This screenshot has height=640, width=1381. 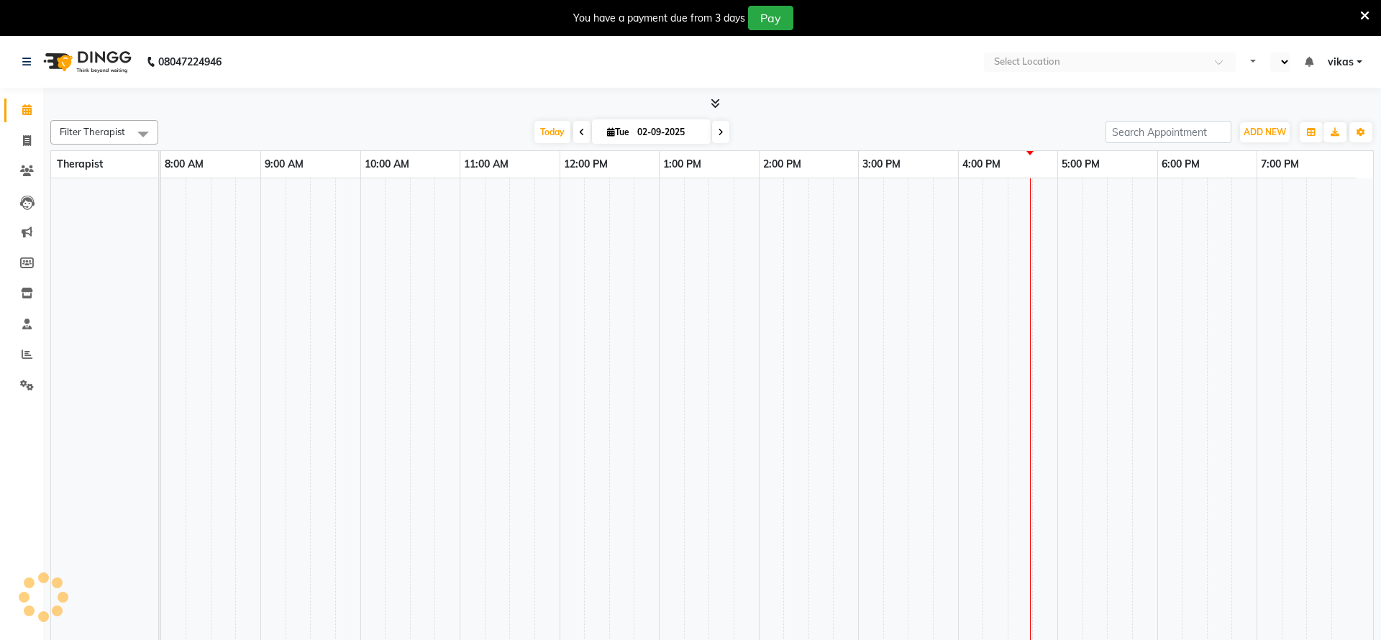 I want to click on div: You have a payment due from 3 days, so click(x=659, y=18).